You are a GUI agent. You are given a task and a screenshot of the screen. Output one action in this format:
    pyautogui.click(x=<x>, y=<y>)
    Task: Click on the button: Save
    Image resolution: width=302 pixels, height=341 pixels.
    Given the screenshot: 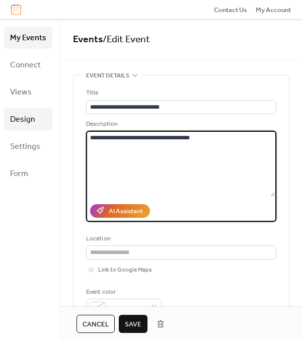 What is the action you would take?
    pyautogui.click(x=133, y=324)
    